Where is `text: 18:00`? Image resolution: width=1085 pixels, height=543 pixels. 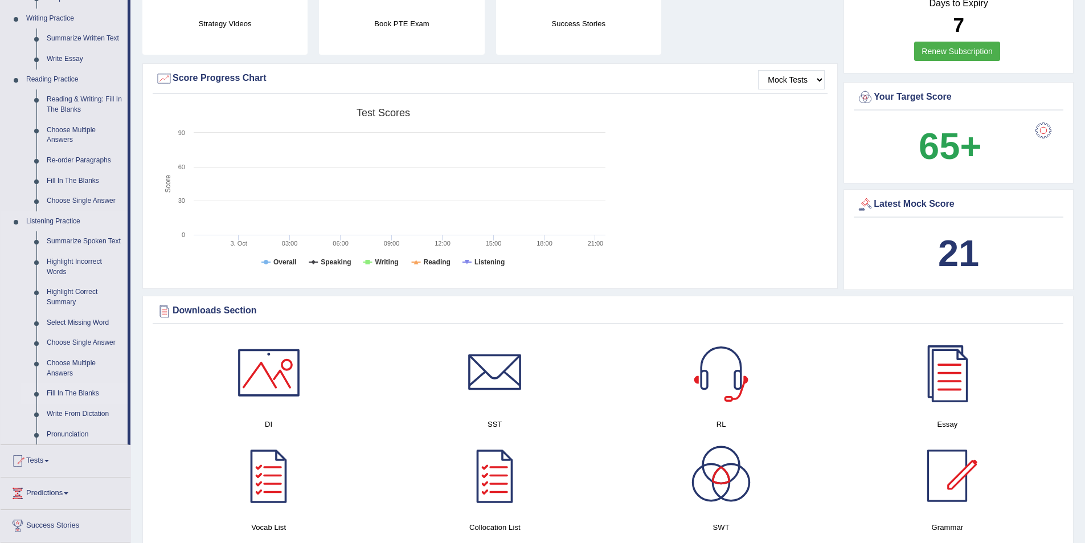 text: 18:00 is located at coordinates (545, 243).